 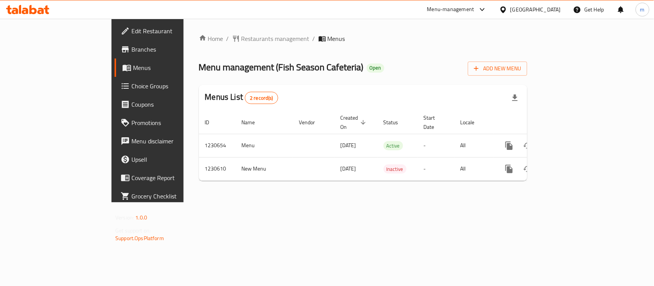 What do you see at coordinates (173, 178) in the screenshot?
I see `span: Coverage Report` at bounding box center [173, 178].